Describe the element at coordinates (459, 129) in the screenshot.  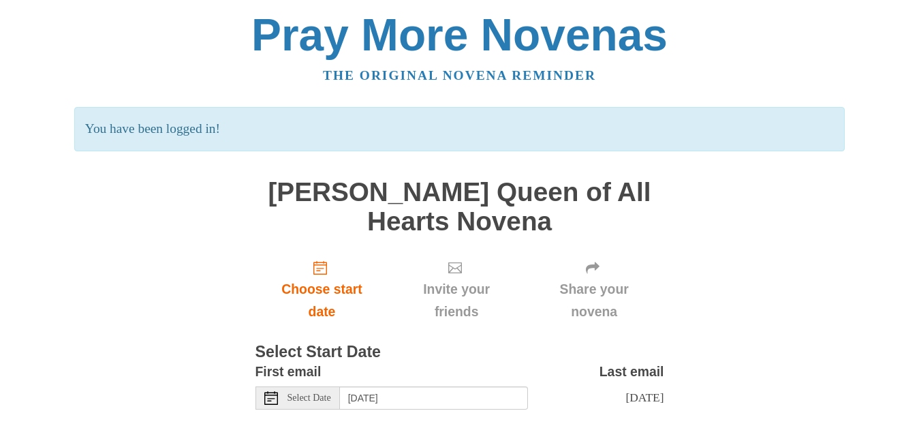
I see `p: You have been logged in!` at that location.